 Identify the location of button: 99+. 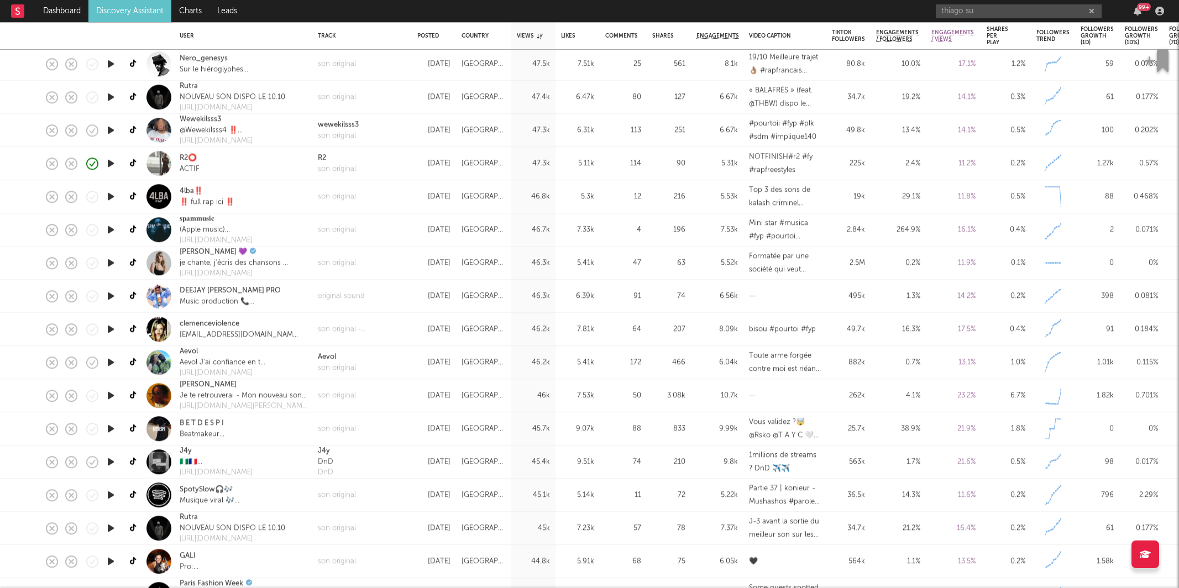
(1138, 11).